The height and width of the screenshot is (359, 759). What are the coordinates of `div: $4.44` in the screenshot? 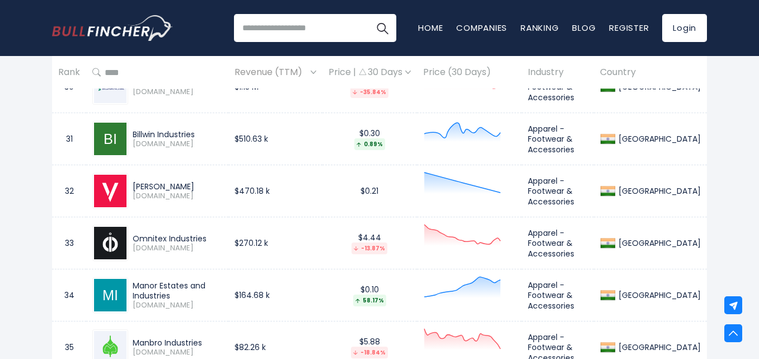 It's located at (369, 243).